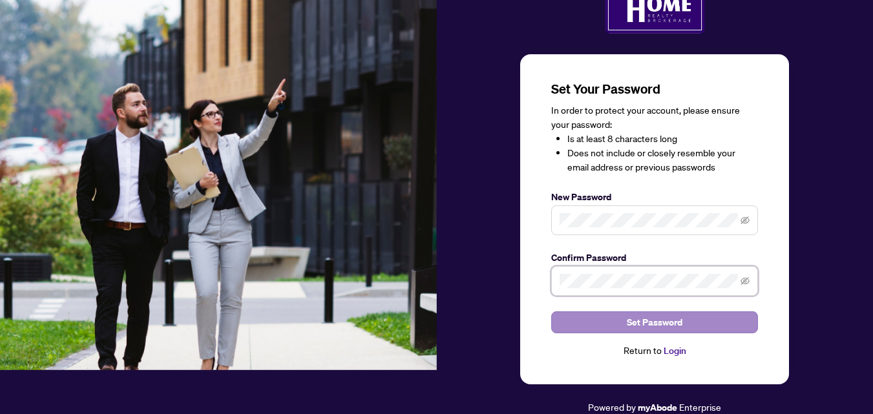 Image resolution: width=873 pixels, height=414 pixels. Describe the element at coordinates (655, 139) in the screenshot. I see `div: In order to protect your account, please ensure your password:` at that location.